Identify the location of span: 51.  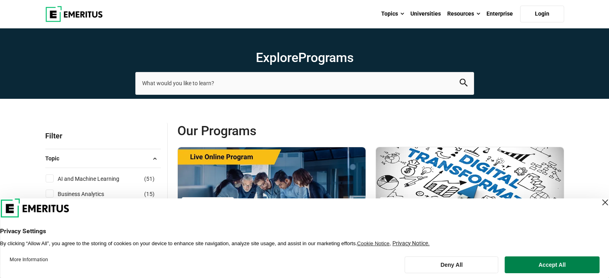
(149, 179).